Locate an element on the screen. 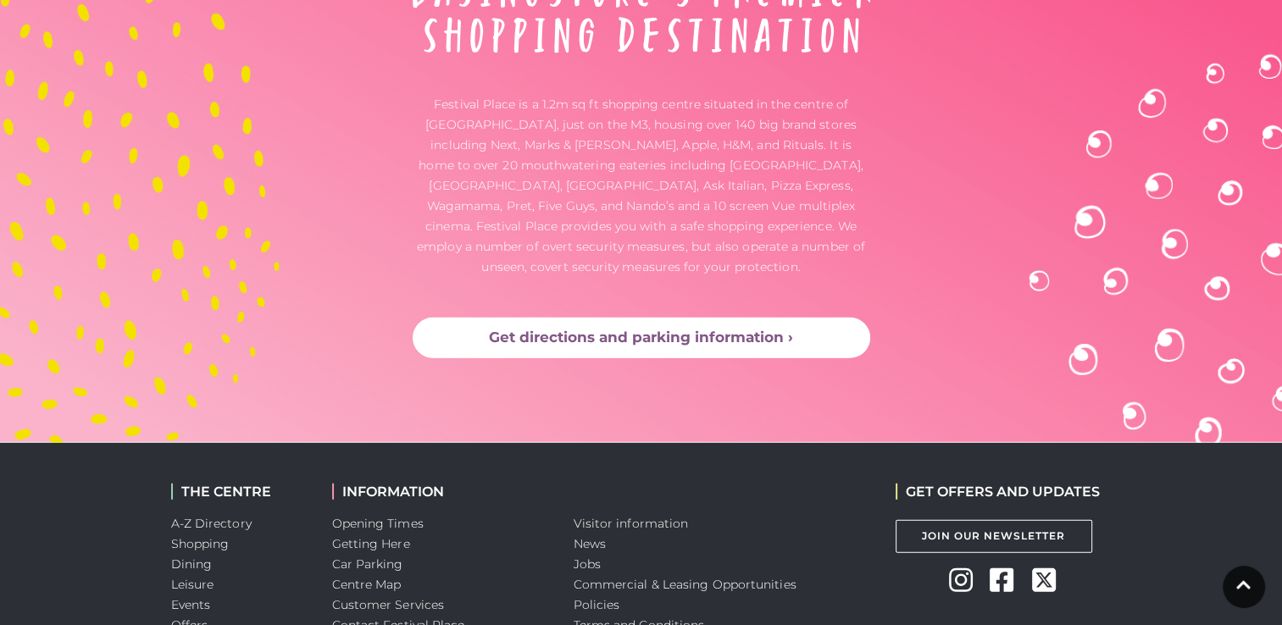 The height and width of the screenshot is (625, 1282). a: A-Z Directory is located at coordinates (211, 524).